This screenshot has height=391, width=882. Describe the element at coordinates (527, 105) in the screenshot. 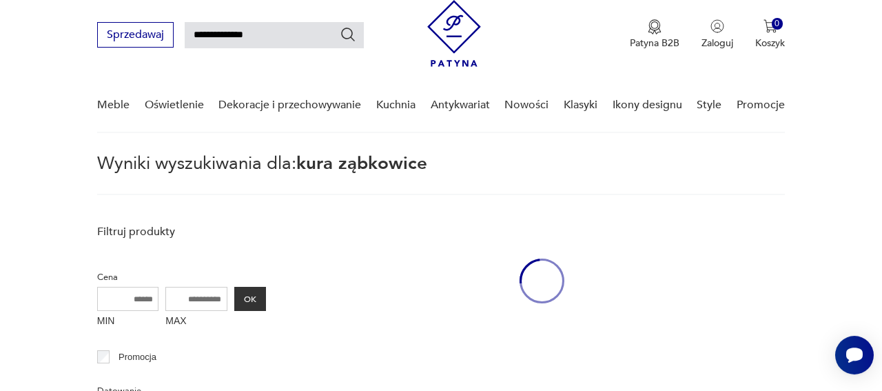

I see `a: Nowości` at that location.